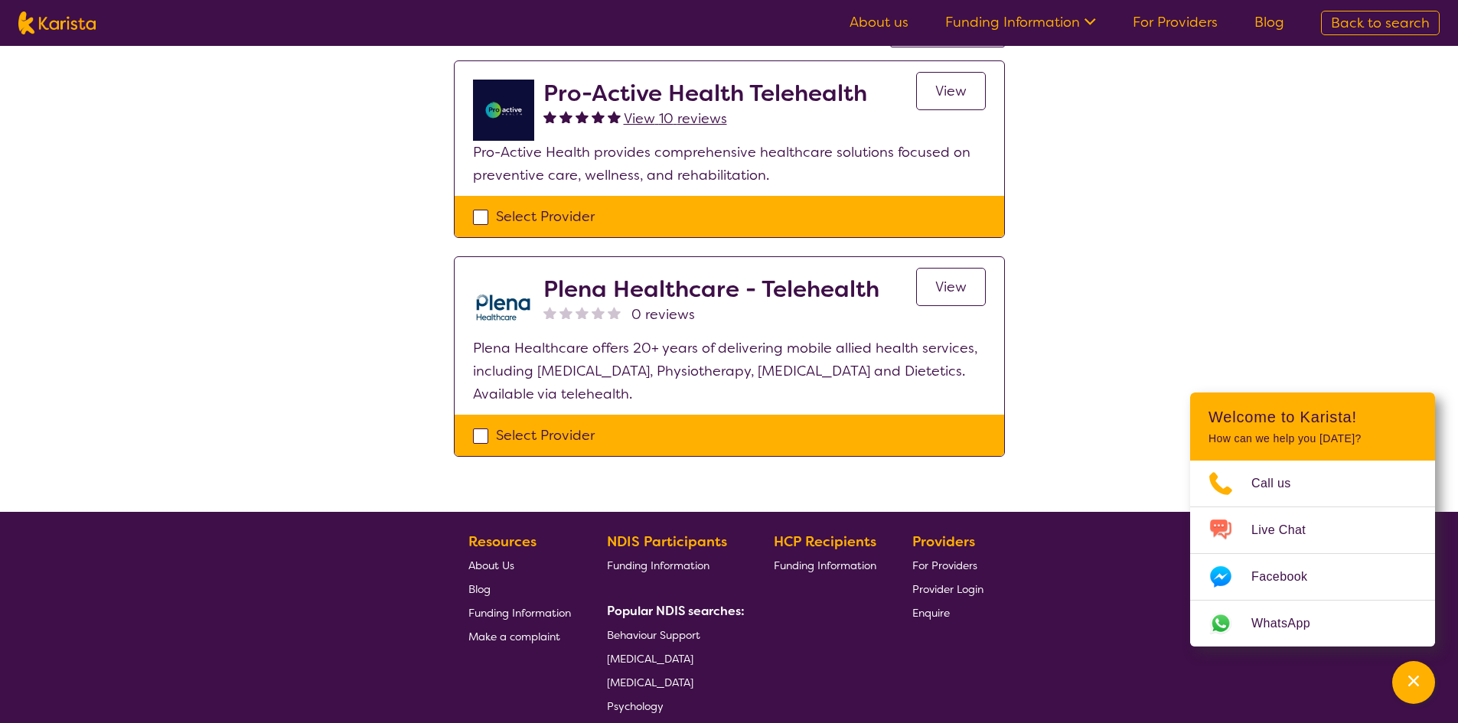 The width and height of the screenshot is (1458, 723). Describe the element at coordinates (1380, 23) in the screenshot. I see `span: Back to search` at that location.